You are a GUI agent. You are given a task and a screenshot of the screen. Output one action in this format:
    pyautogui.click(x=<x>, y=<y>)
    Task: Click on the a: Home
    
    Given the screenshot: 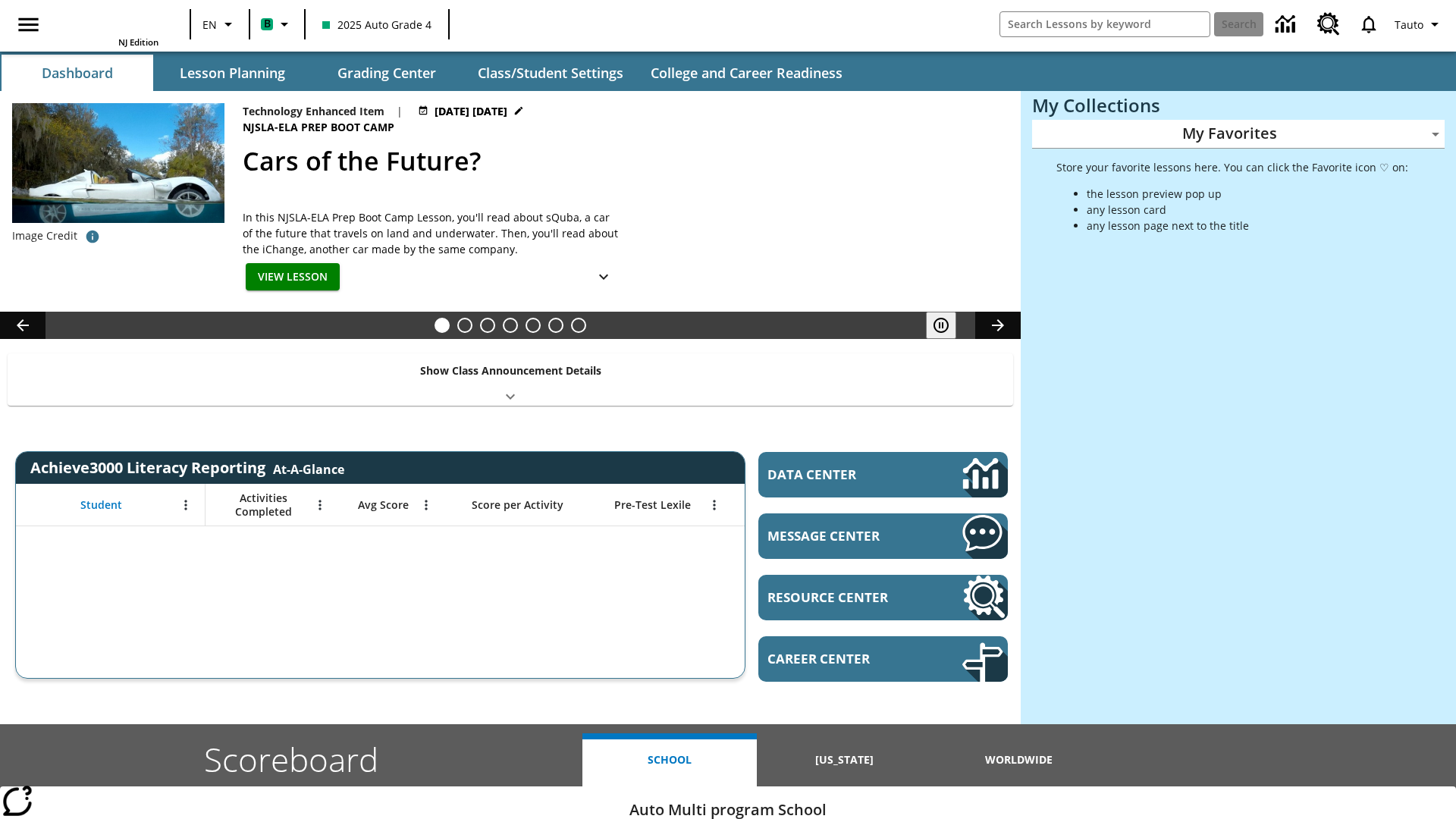 What is the action you would take?
    pyautogui.click(x=110, y=22)
    